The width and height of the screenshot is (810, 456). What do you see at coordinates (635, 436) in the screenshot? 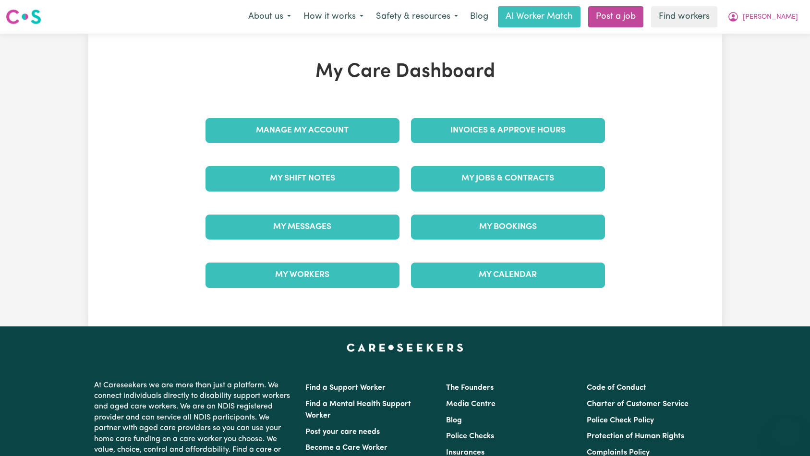
I see `a: Protection of Human Rights` at bounding box center [635, 436].